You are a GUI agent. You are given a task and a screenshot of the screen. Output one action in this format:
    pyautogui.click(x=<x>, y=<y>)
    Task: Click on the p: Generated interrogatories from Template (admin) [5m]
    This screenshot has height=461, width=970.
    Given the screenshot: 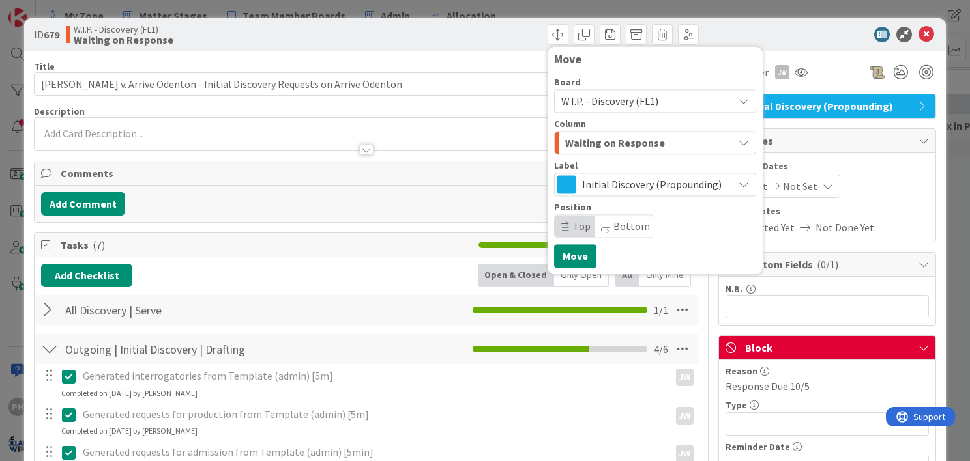 What is the action you would take?
    pyautogui.click(x=373, y=376)
    